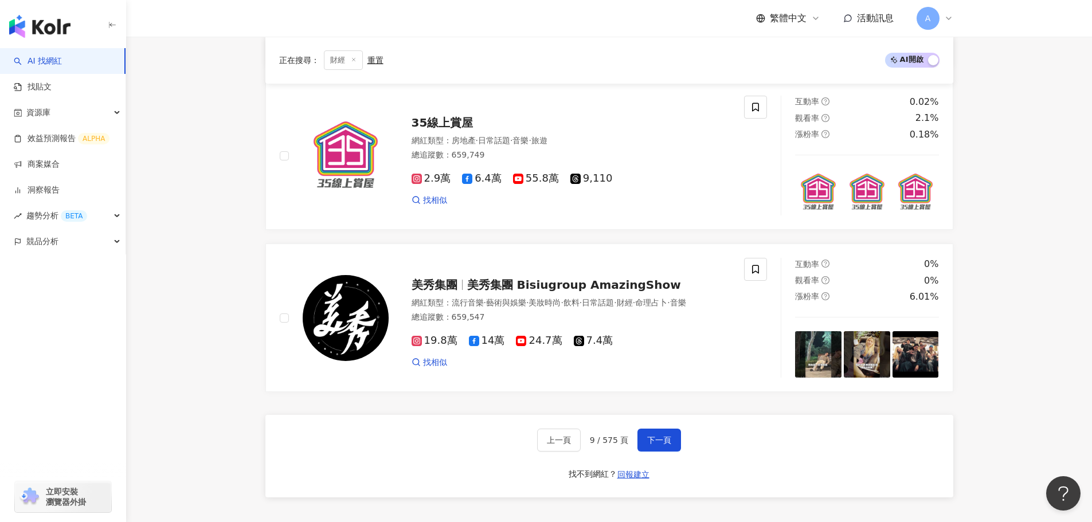 The width and height of the screenshot is (1092, 522). I want to click on div: 0.18%, so click(924, 135).